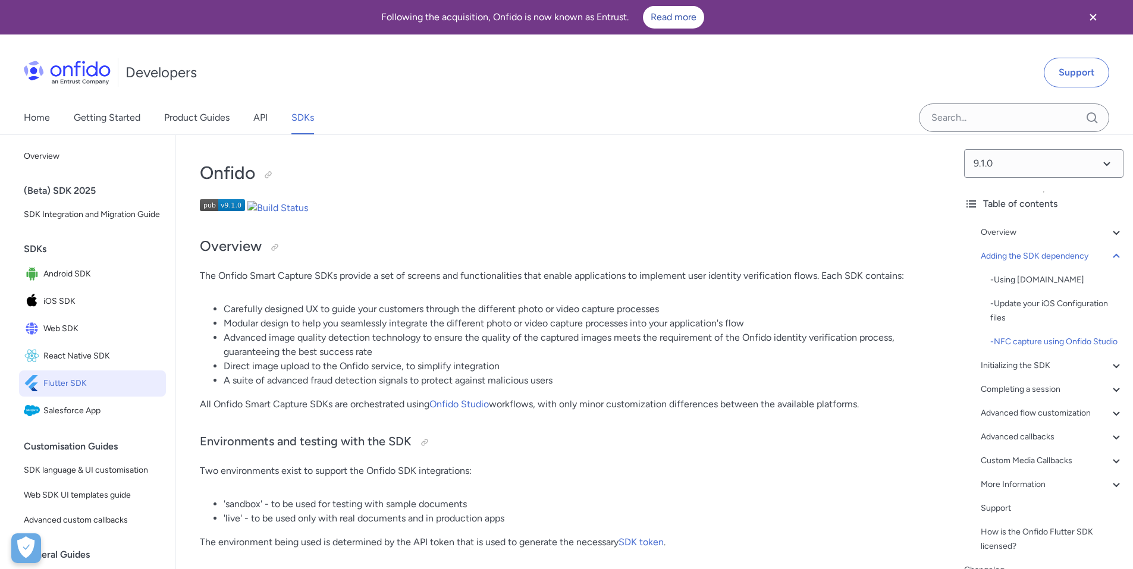 Image resolution: width=1133 pixels, height=569 pixels. Describe the element at coordinates (674, 17) in the screenshot. I see `a: Read more` at that location.